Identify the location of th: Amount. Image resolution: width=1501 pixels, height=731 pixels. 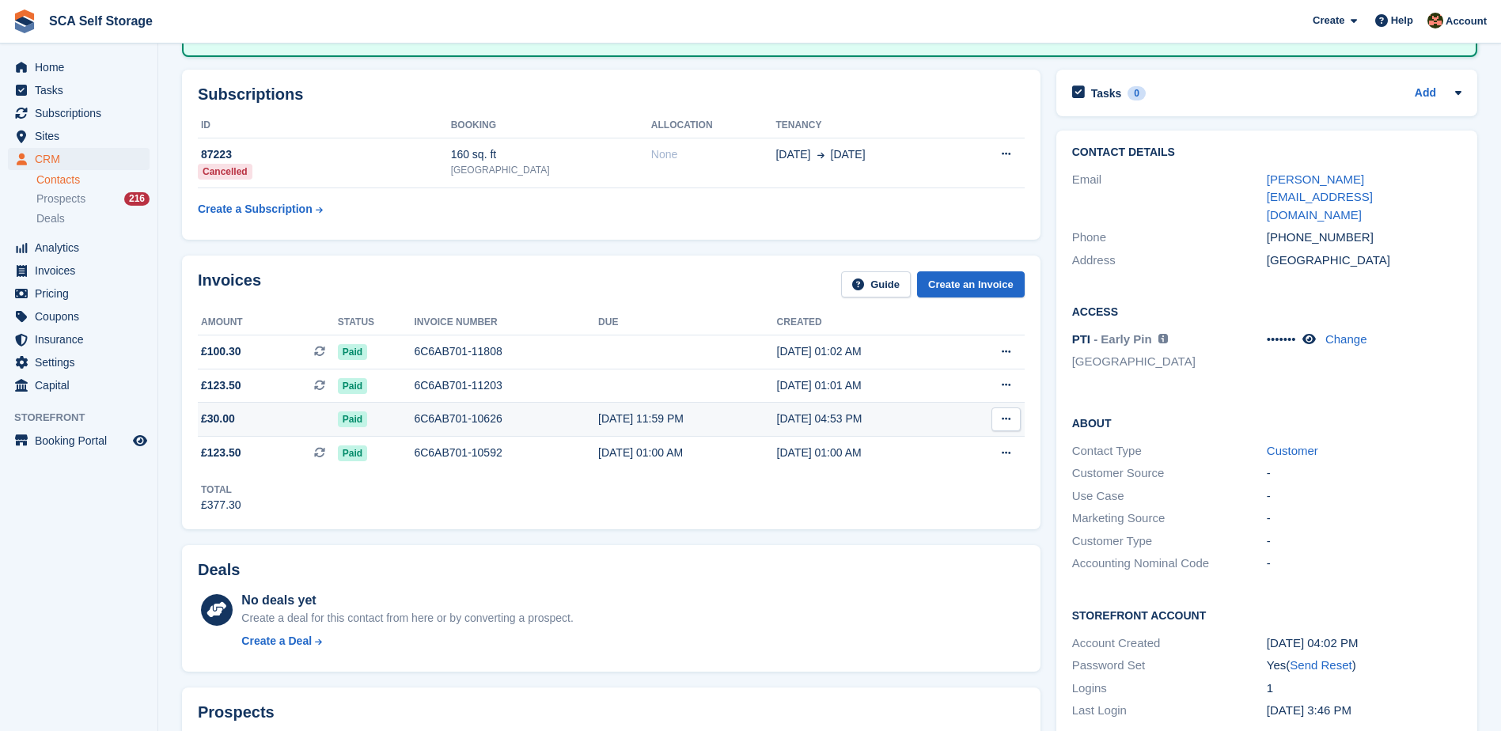
(267, 323).